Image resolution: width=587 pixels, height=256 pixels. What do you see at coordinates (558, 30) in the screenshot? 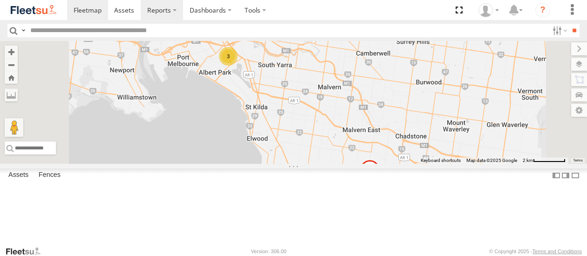
I see `label: Search Filter Options` at bounding box center [558, 30].